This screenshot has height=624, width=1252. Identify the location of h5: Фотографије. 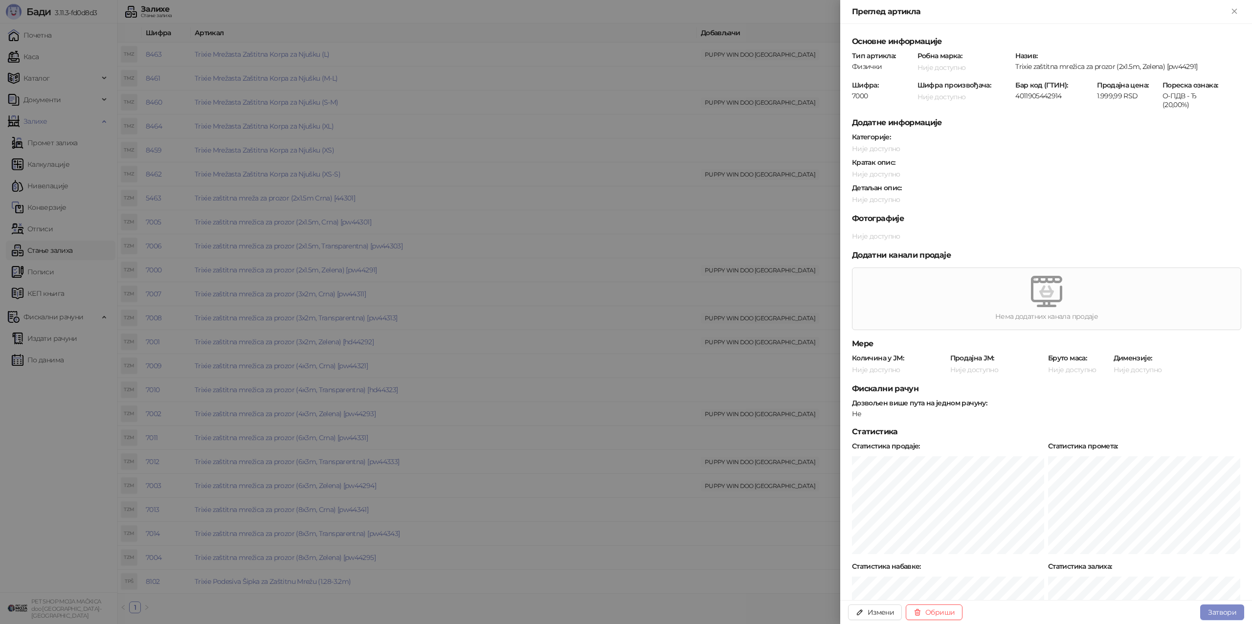
(1046, 219).